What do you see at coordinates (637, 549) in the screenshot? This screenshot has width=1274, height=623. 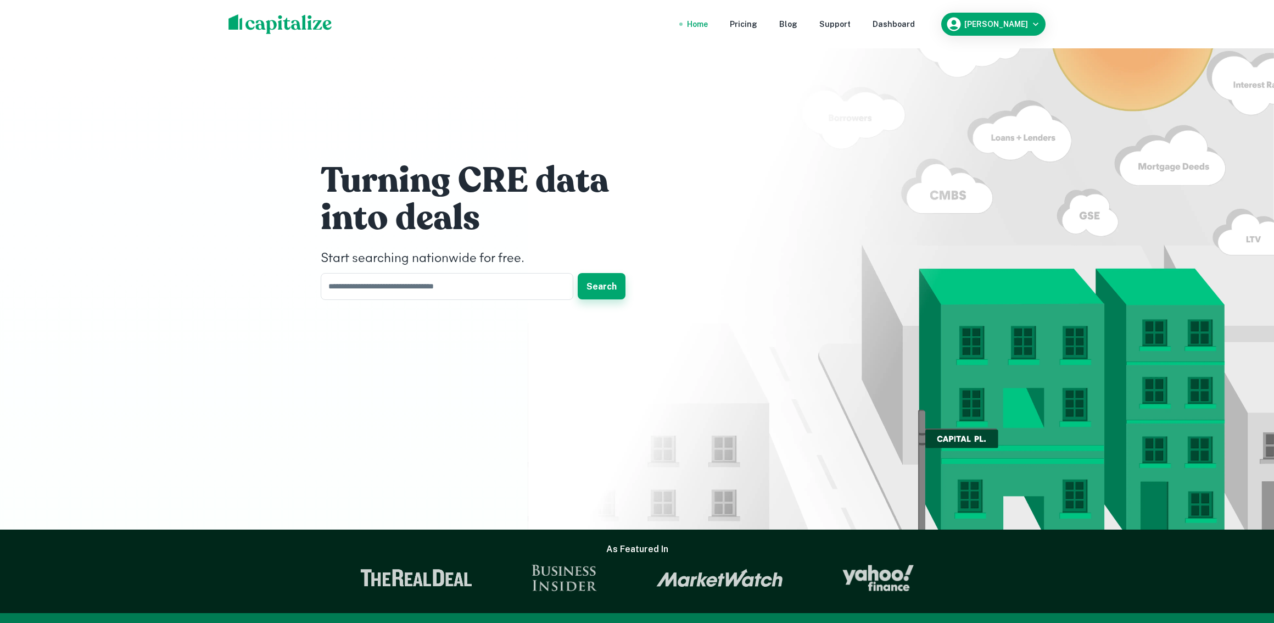 I see `h6: As Featured In` at bounding box center [637, 549].